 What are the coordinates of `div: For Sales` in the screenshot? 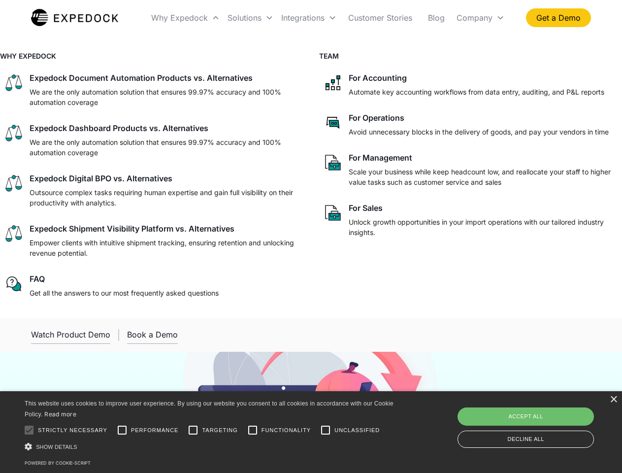 It's located at (365, 208).